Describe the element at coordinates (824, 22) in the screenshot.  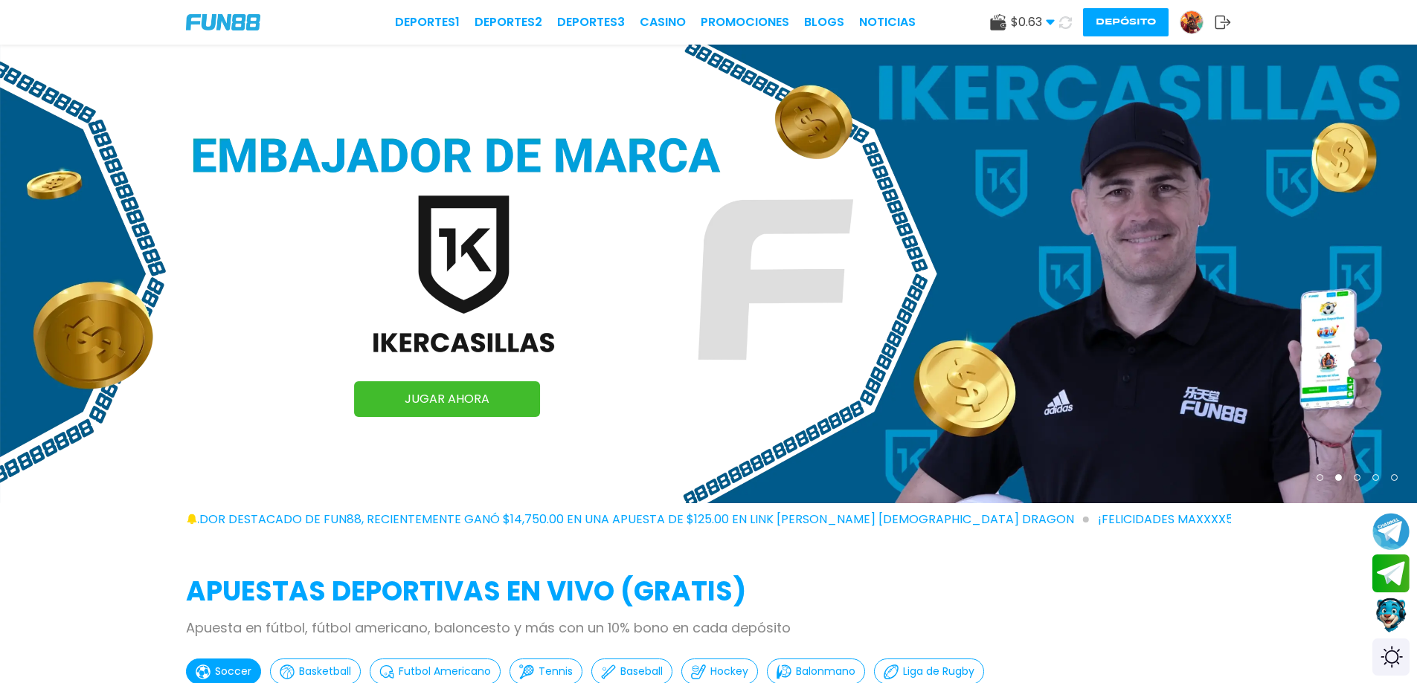
I see `a: BLOGS` at that location.